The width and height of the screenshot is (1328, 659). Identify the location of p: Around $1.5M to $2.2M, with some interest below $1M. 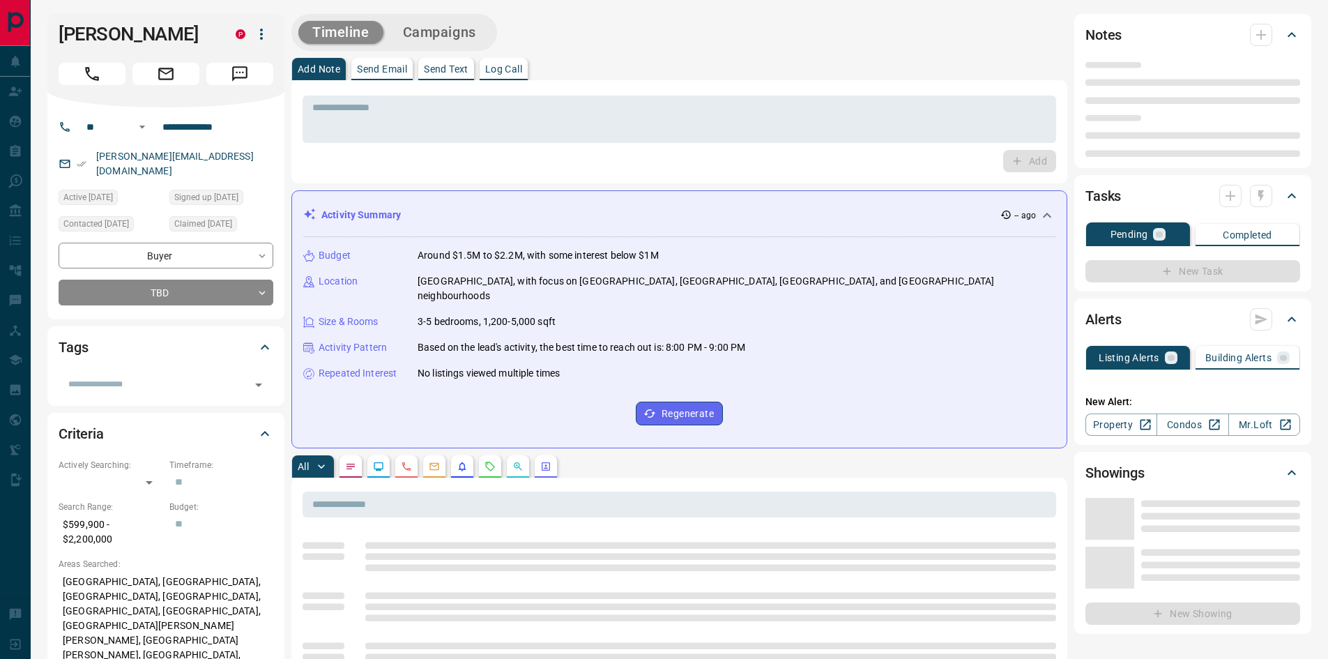
(538, 255).